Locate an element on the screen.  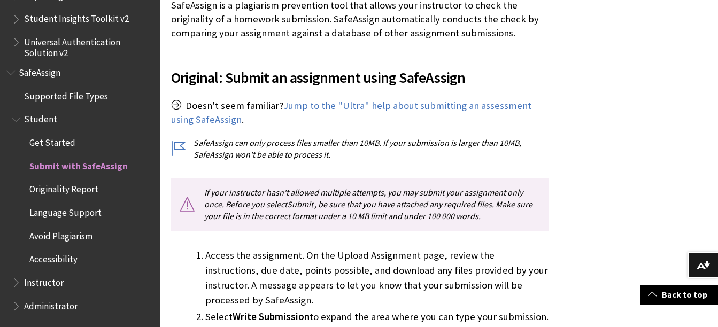
span: Administrator is located at coordinates (51, 304).